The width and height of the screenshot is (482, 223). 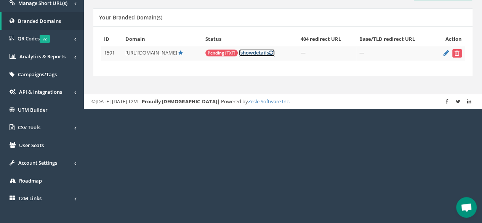 What do you see at coordinates (112, 39) in the screenshot?
I see `th: ID` at bounding box center [112, 39].